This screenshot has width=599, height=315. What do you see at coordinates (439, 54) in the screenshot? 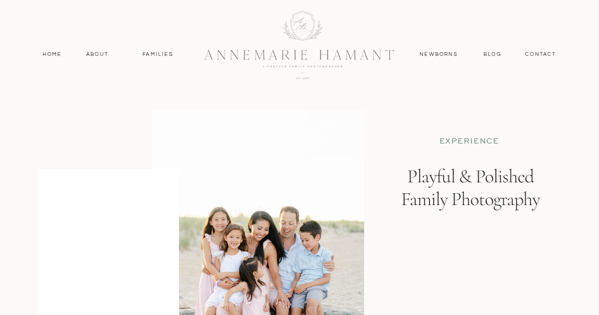
I see `nav: Newborns` at bounding box center [439, 54].